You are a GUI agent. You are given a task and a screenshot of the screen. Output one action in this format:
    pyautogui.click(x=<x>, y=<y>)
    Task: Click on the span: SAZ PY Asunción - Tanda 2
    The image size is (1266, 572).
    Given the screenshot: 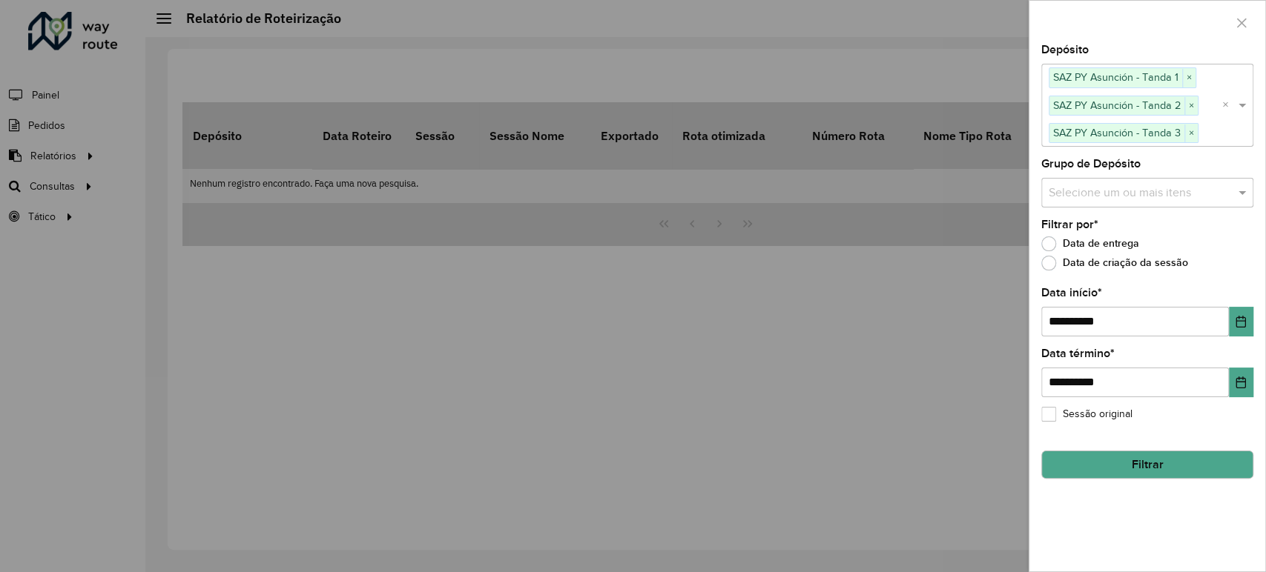 What is the action you would take?
    pyautogui.click(x=1117, y=105)
    